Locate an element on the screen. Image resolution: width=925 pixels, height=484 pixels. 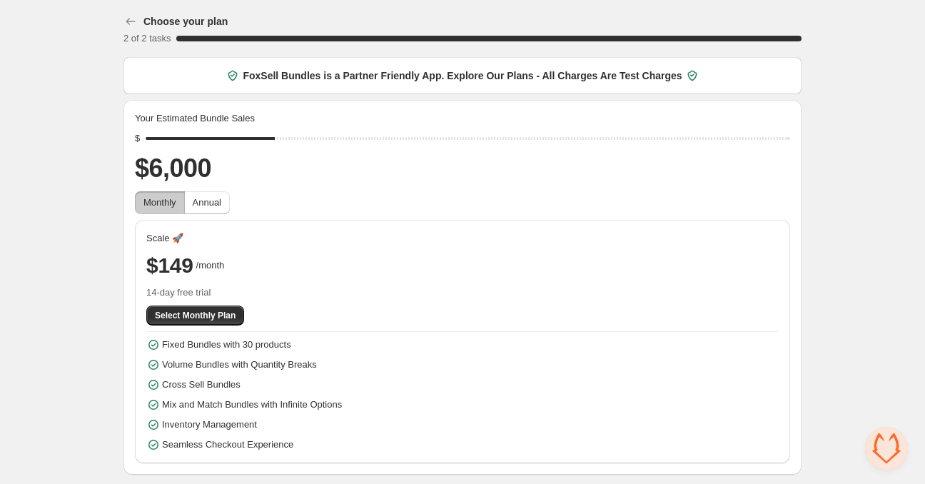
span: $149 is located at coordinates (170, 265).